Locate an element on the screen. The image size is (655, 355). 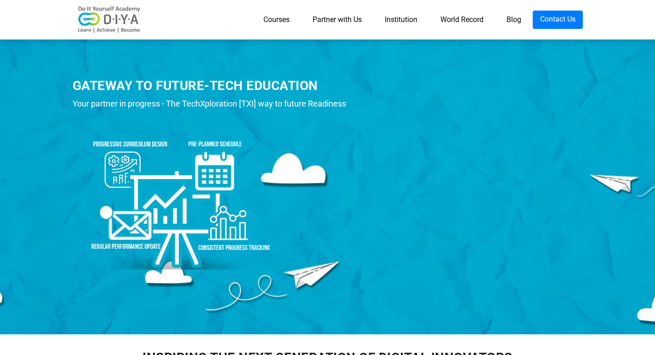
a: Partner with Us is located at coordinates (337, 20).